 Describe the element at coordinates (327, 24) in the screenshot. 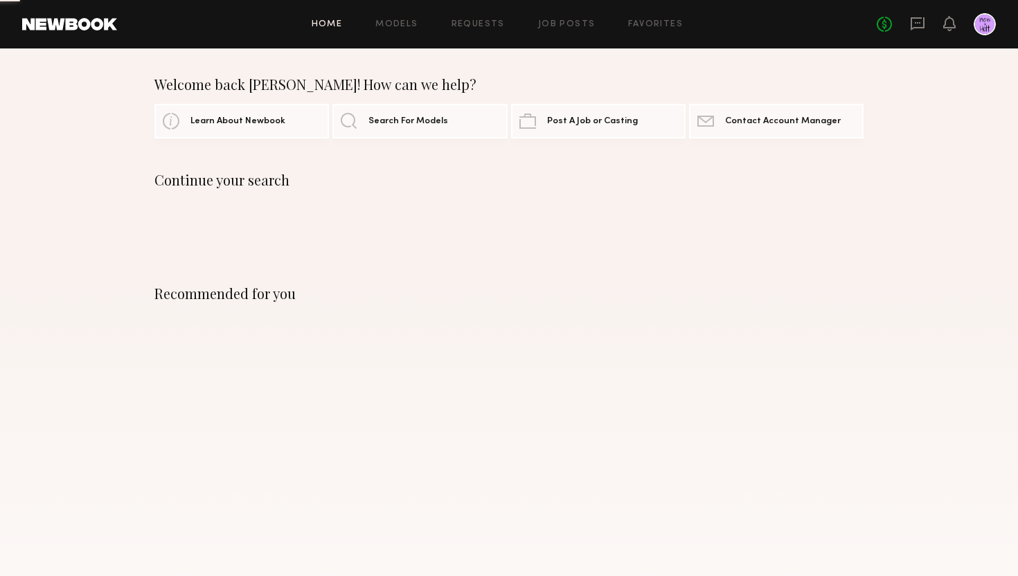

I see `a: Home` at that location.